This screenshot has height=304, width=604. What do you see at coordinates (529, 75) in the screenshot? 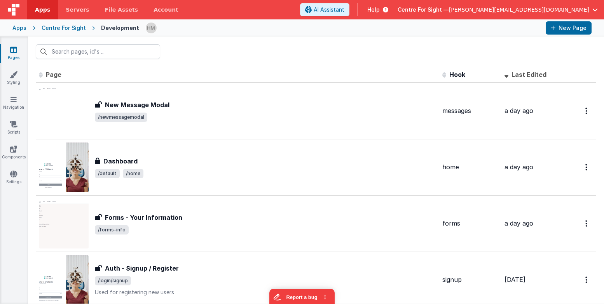
I see `span: Last Edited` at bounding box center [529, 75].